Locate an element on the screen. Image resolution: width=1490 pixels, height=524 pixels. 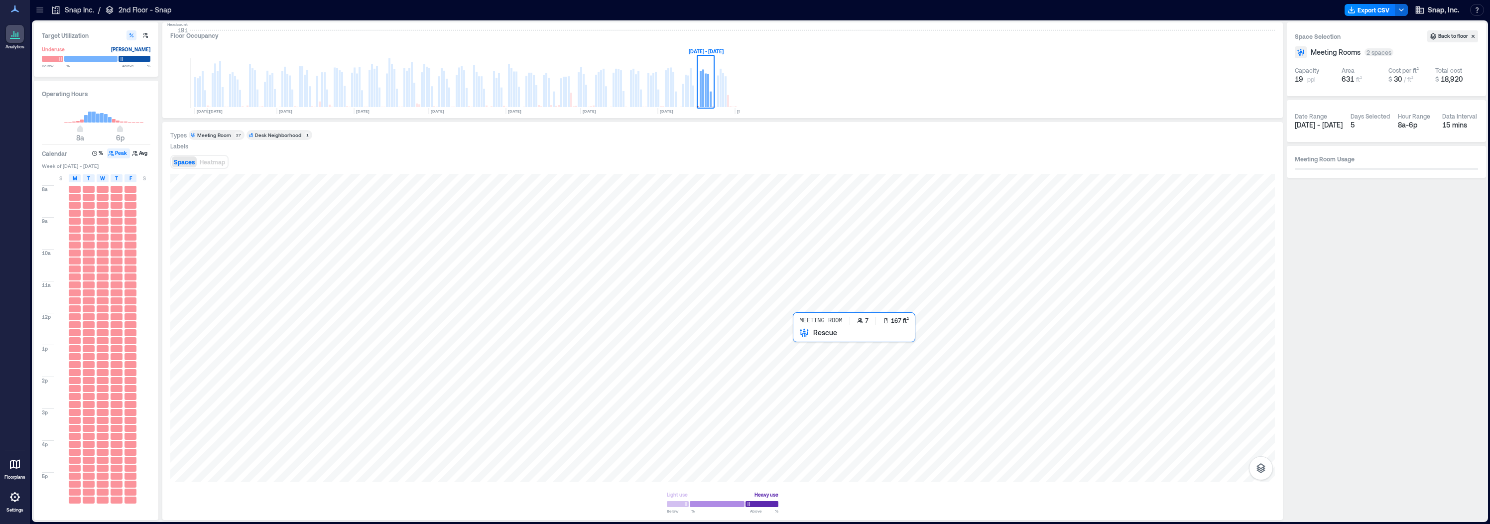
span: 11a is located at coordinates (46, 285).